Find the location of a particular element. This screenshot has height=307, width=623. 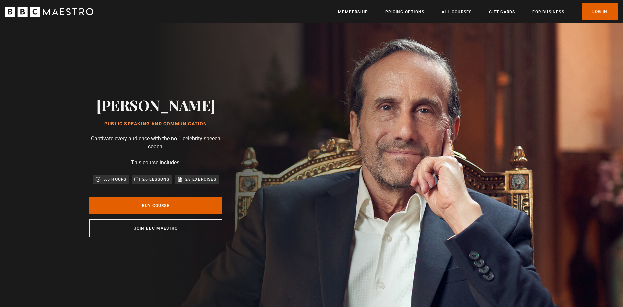

a: Buy Course is located at coordinates (156, 206).